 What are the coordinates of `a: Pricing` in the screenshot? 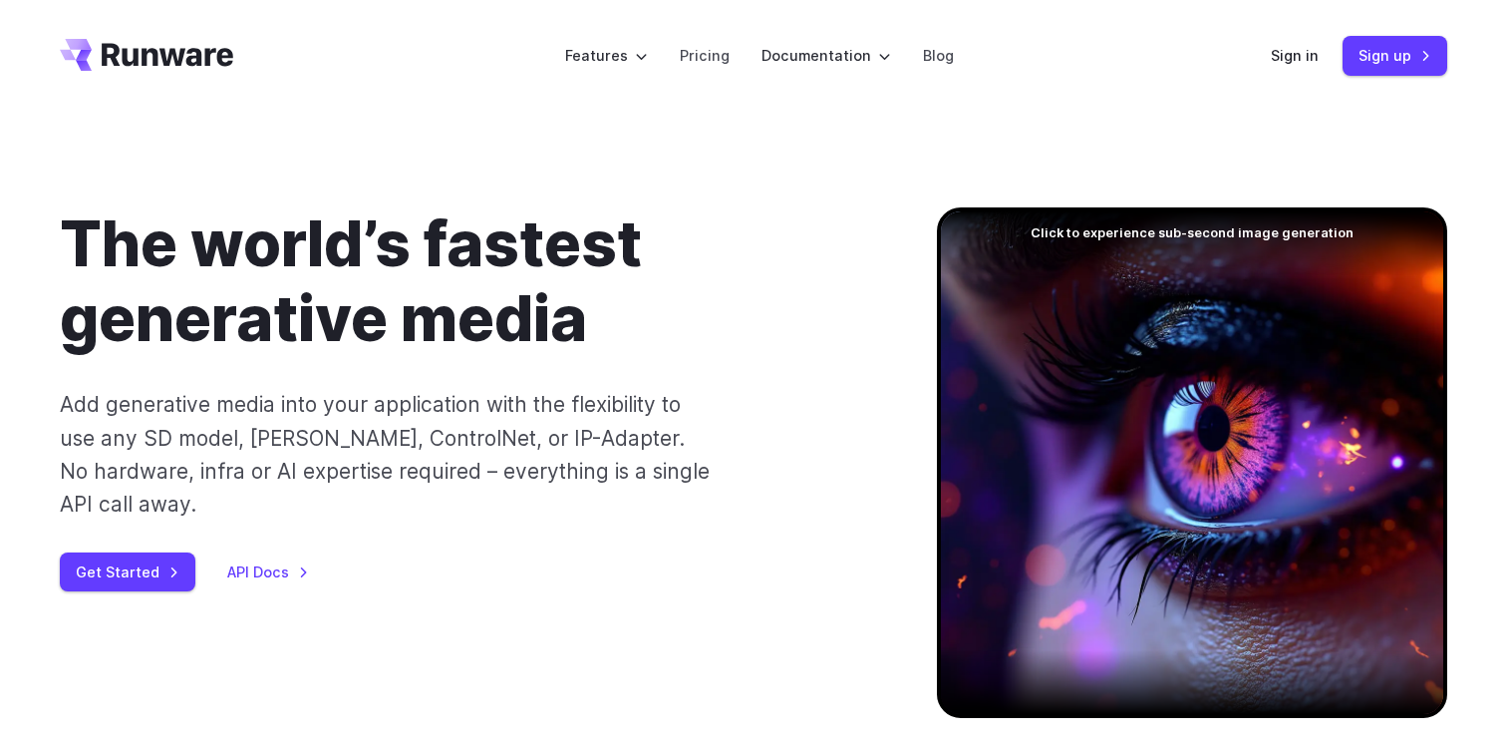 It's located at (705, 55).